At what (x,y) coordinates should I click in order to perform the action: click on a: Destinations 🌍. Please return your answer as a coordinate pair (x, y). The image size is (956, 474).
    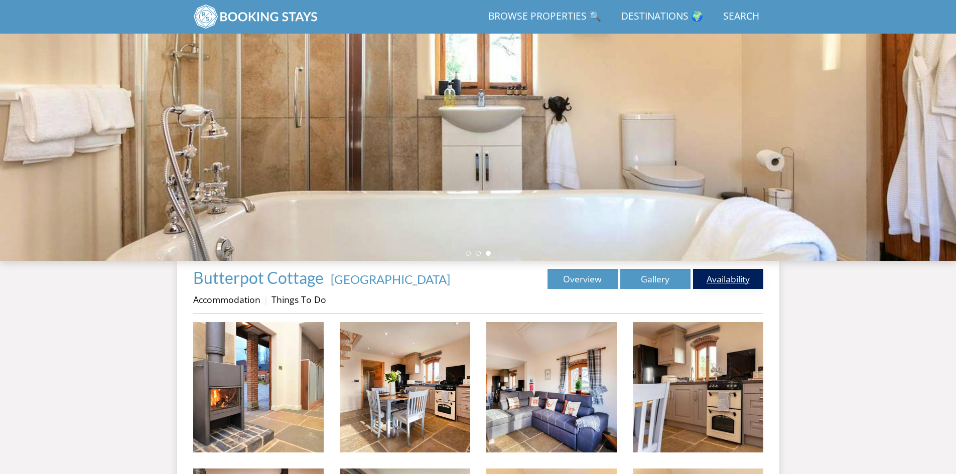
    Looking at the image, I should click on (662, 17).